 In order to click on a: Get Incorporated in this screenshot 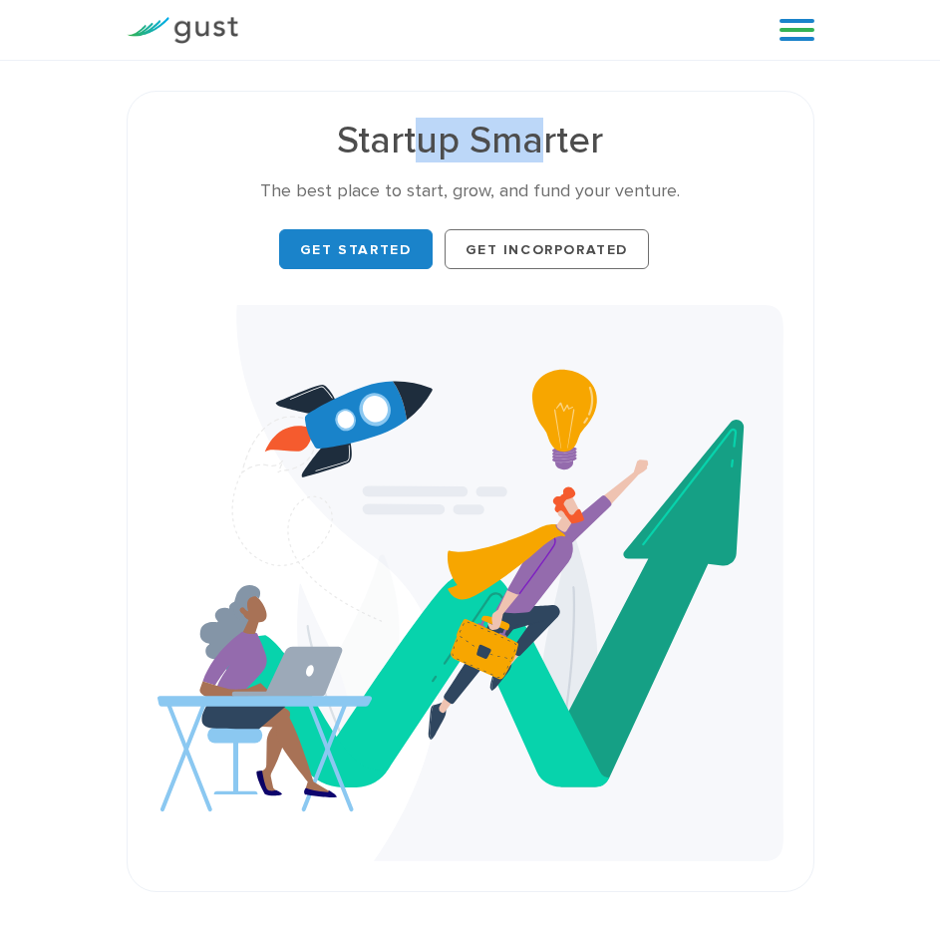, I will do `click(547, 249)`.